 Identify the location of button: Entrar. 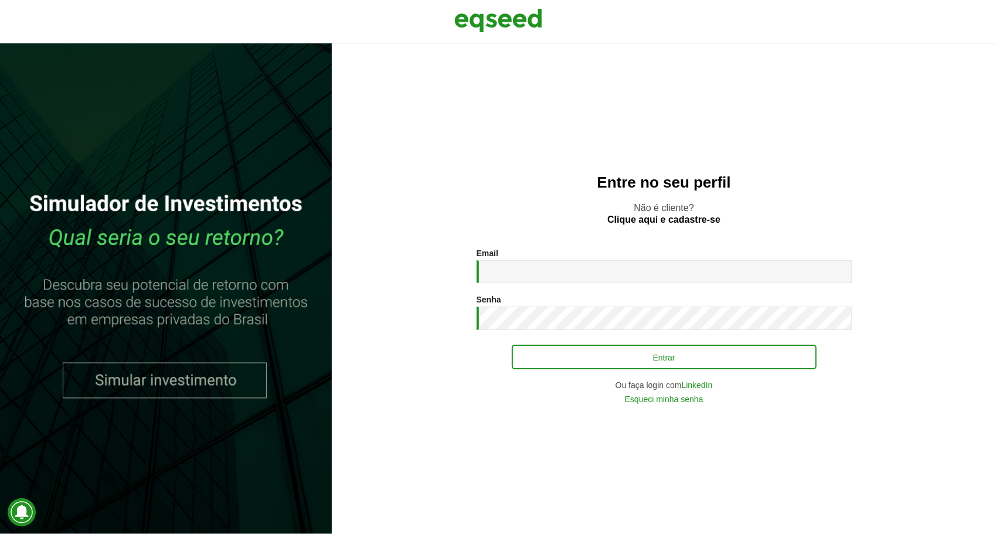
(664, 357).